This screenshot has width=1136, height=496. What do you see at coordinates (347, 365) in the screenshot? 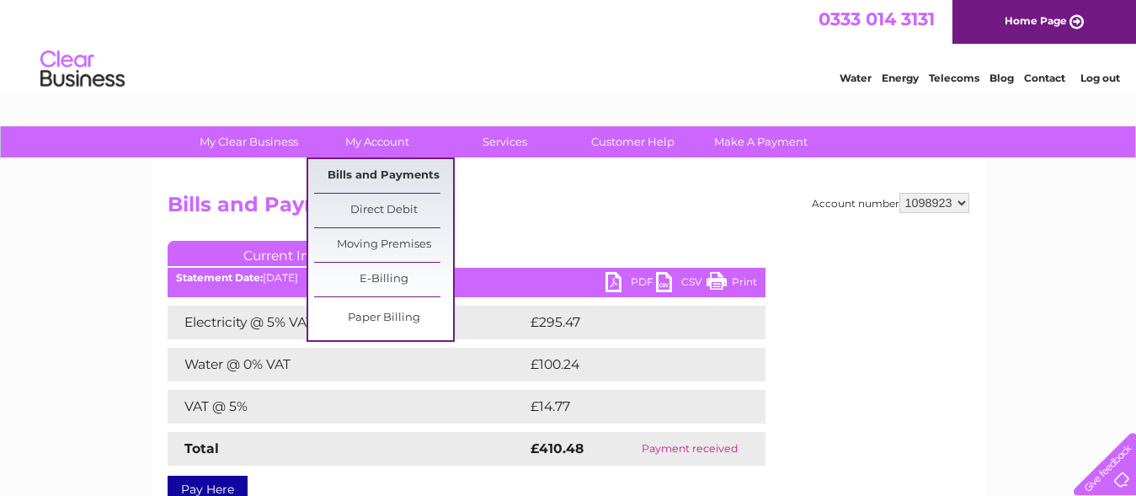
I see `td: Water @ 0% VAT` at bounding box center [347, 365].